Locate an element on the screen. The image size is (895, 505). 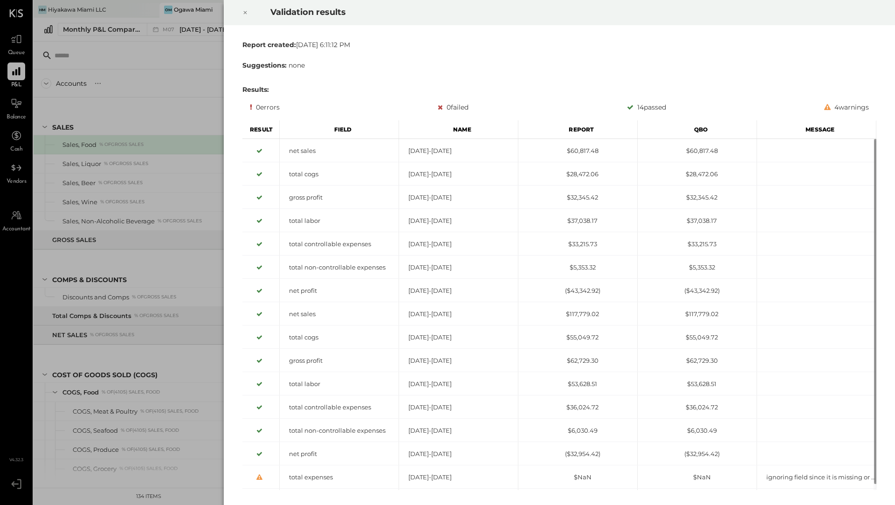
span: none is located at coordinates (297, 65).